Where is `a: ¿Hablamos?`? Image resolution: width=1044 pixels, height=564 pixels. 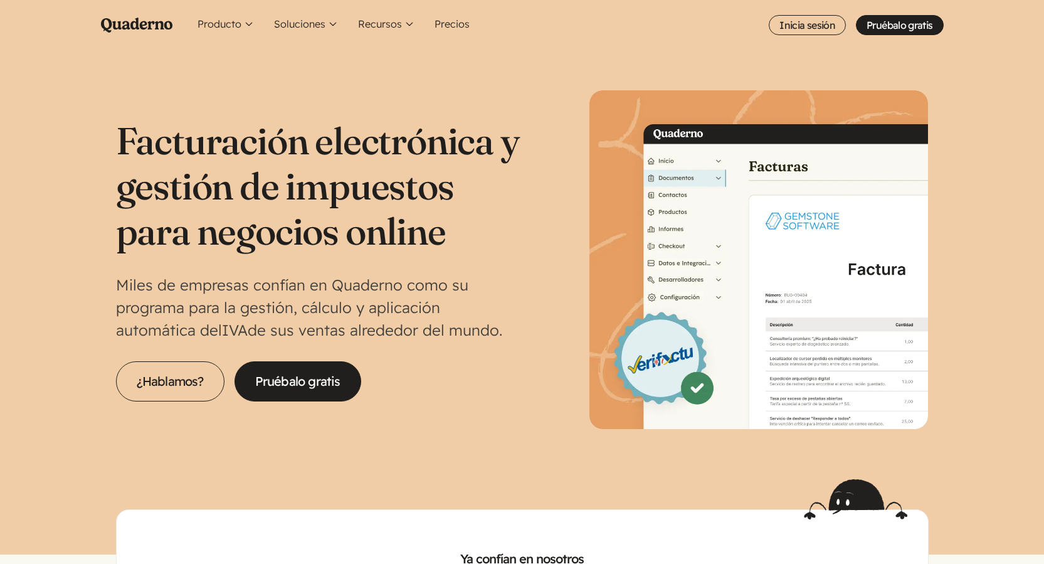 a: ¿Hablamos? is located at coordinates (170, 381).